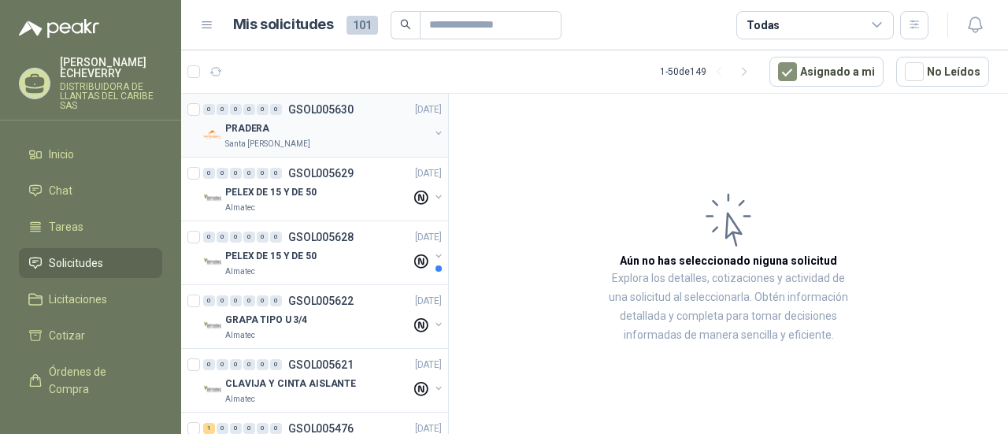 The image size is (1008, 434). What do you see at coordinates (91, 154) in the screenshot?
I see `a: Inicio` at bounding box center [91, 154].